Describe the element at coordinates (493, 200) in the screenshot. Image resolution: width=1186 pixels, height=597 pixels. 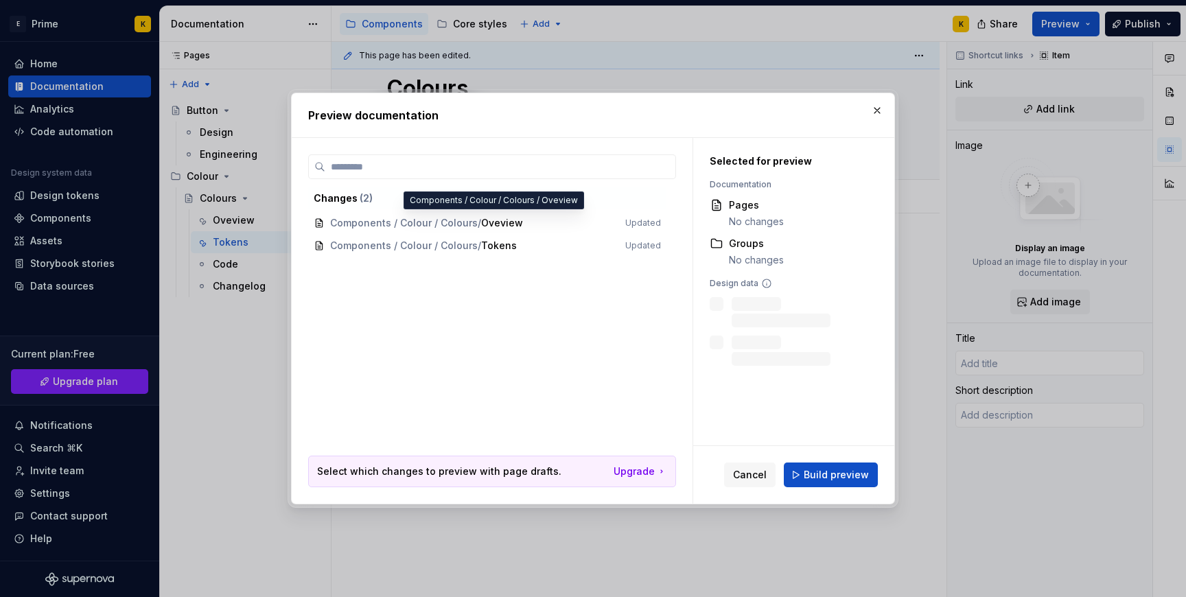
I see `div: Components / Colour / Colours / Oveview` at that location.